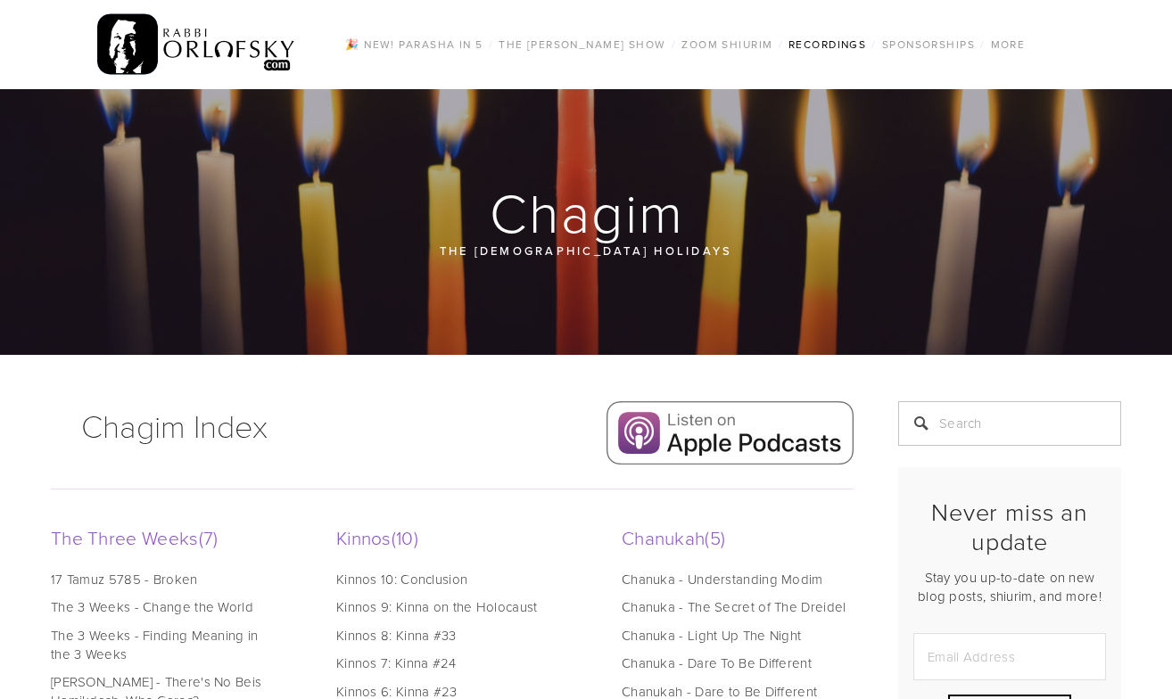 This screenshot has height=699, width=1172. Describe the element at coordinates (209, 537) in the screenshot. I see `span: 7` at that location.